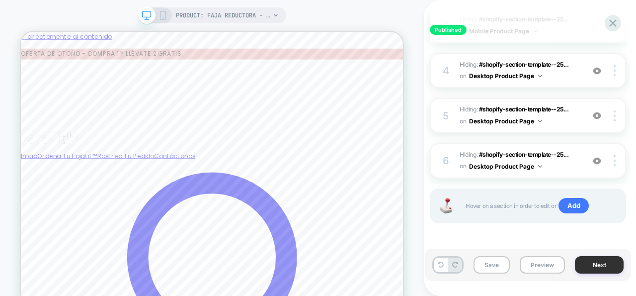 The height and width of the screenshot is (296, 636). Describe the element at coordinates (62, 165) in the screenshot. I see `a: Ordena Tu FajaFit™` at that location.